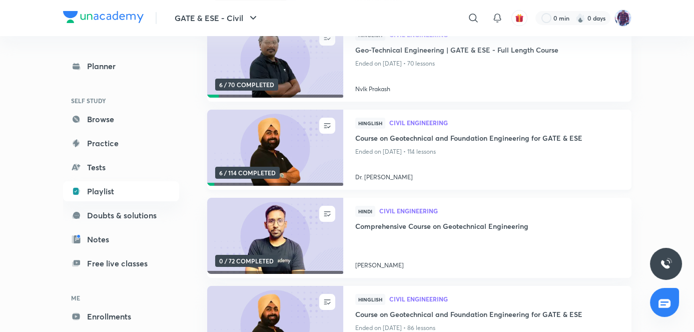 This screenshot has height=332, width=694. Describe the element at coordinates (581, 18) in the screenshot. I see `img: streak` at that location.